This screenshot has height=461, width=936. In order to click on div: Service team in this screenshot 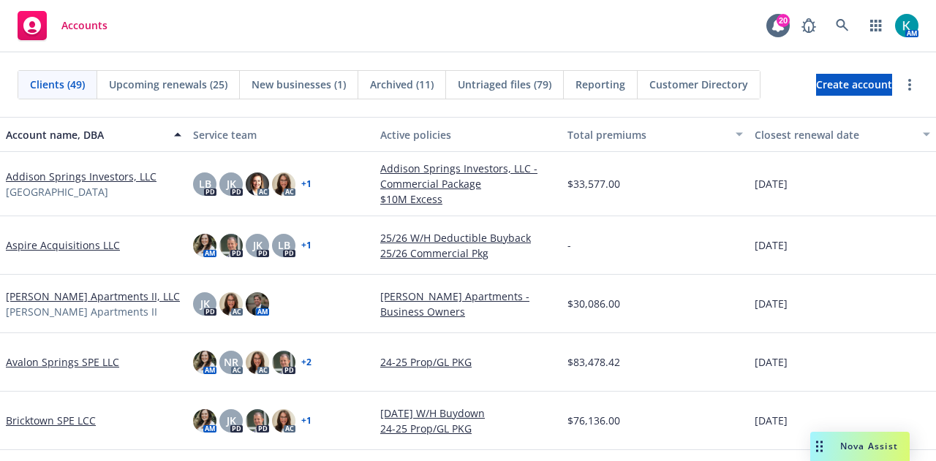, I will do `click(281, 135)`.